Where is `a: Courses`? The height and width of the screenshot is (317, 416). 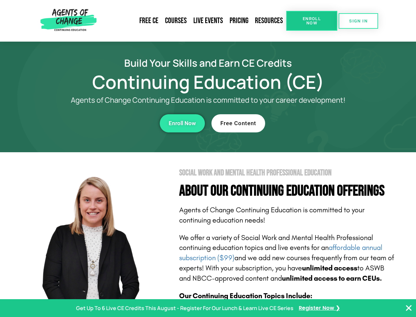 a: Courses is located at coordinates (176, 21).